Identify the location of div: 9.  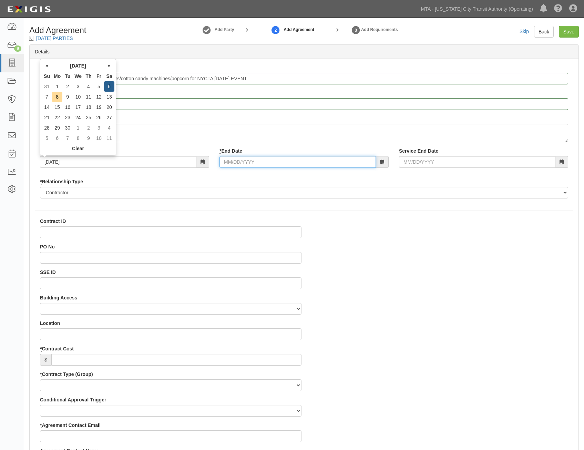
(18, 49).